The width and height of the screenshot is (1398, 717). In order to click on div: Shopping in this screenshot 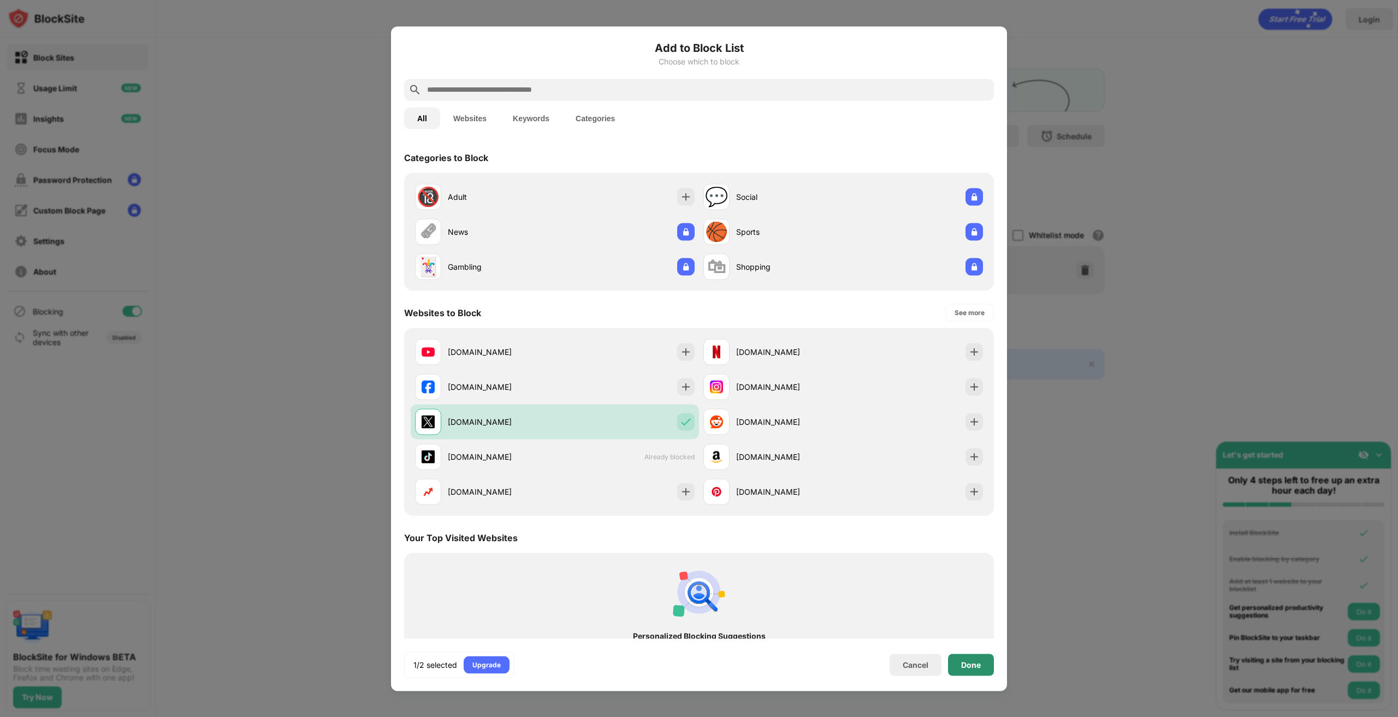, I will do `click(790, 267)`.